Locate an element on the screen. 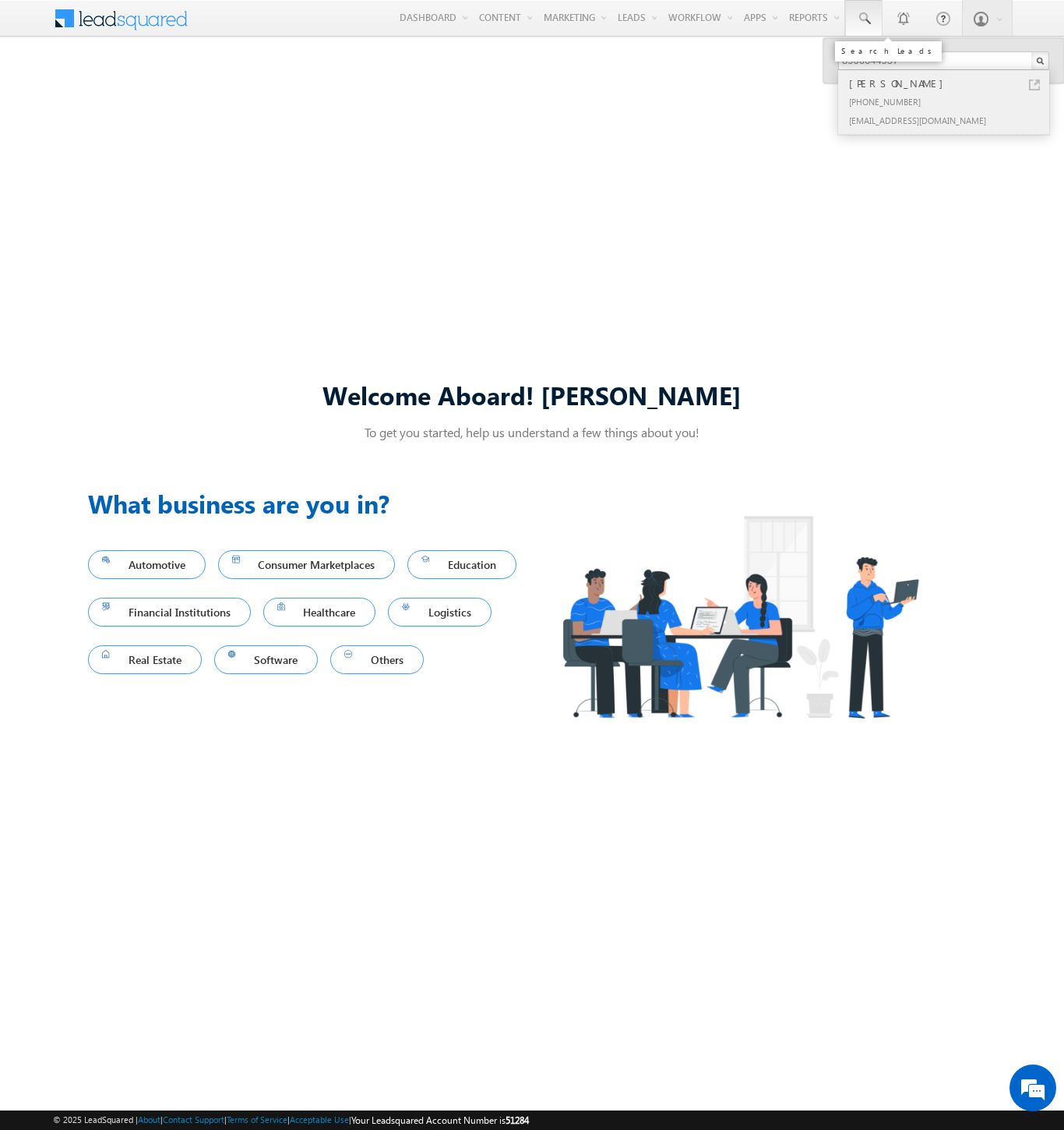 This screenshot has height=1130, width=1064. span: Others is located at coordinates (377, 659).